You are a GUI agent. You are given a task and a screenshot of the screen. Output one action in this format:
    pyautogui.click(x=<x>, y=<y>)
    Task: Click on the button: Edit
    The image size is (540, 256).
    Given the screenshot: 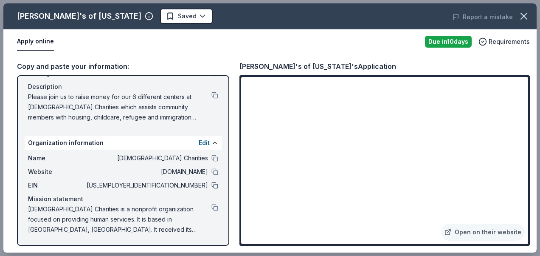 What is the action you would take?
    pyautogui.click(x=204, y=143)
    